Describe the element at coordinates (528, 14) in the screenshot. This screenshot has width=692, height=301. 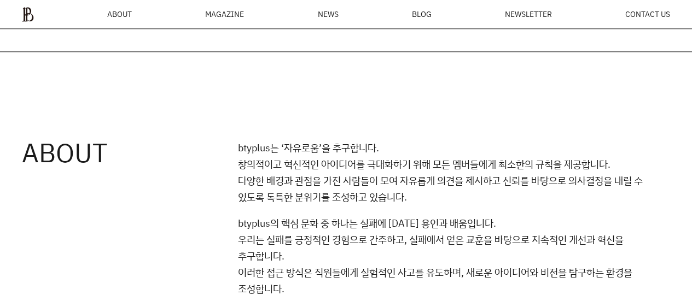
I see `a: NEWSLETTER` at that location.